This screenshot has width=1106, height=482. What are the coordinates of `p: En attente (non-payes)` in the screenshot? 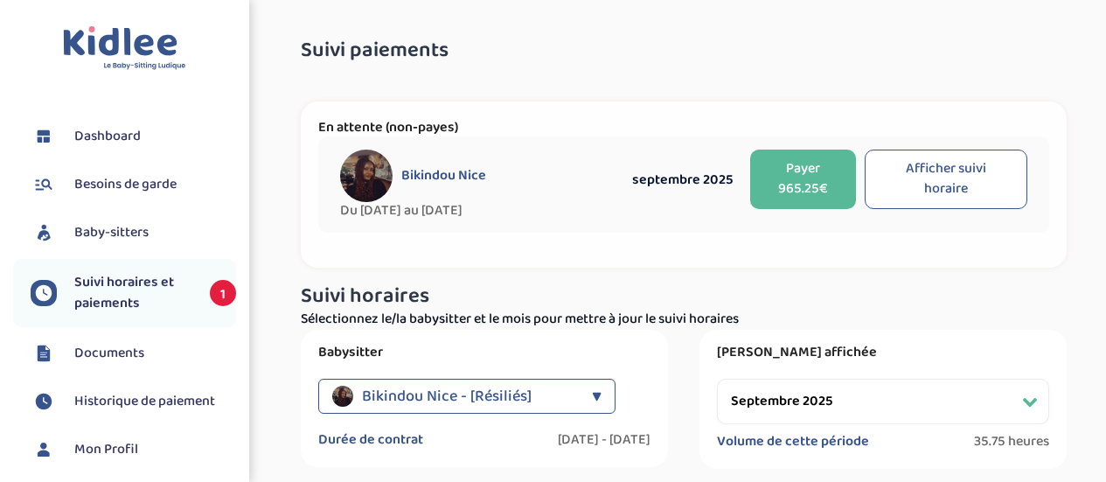 It's located at (684, 128).